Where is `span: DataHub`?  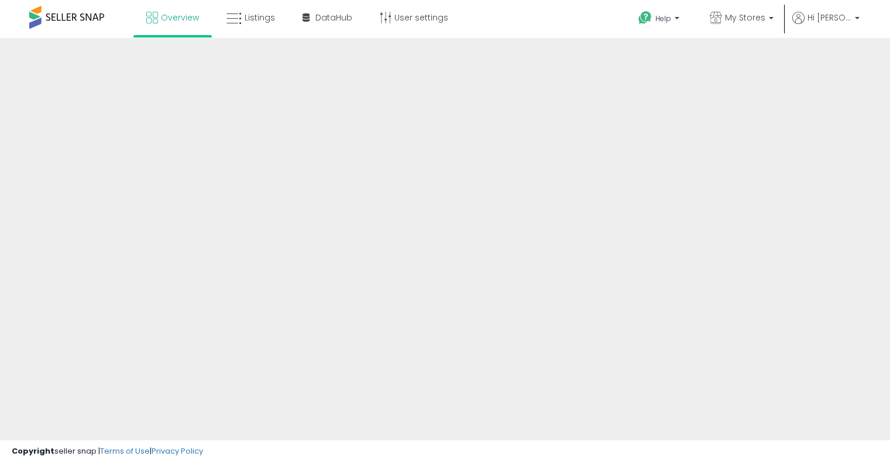 span: DataHub is located at coordinates (334, 18).